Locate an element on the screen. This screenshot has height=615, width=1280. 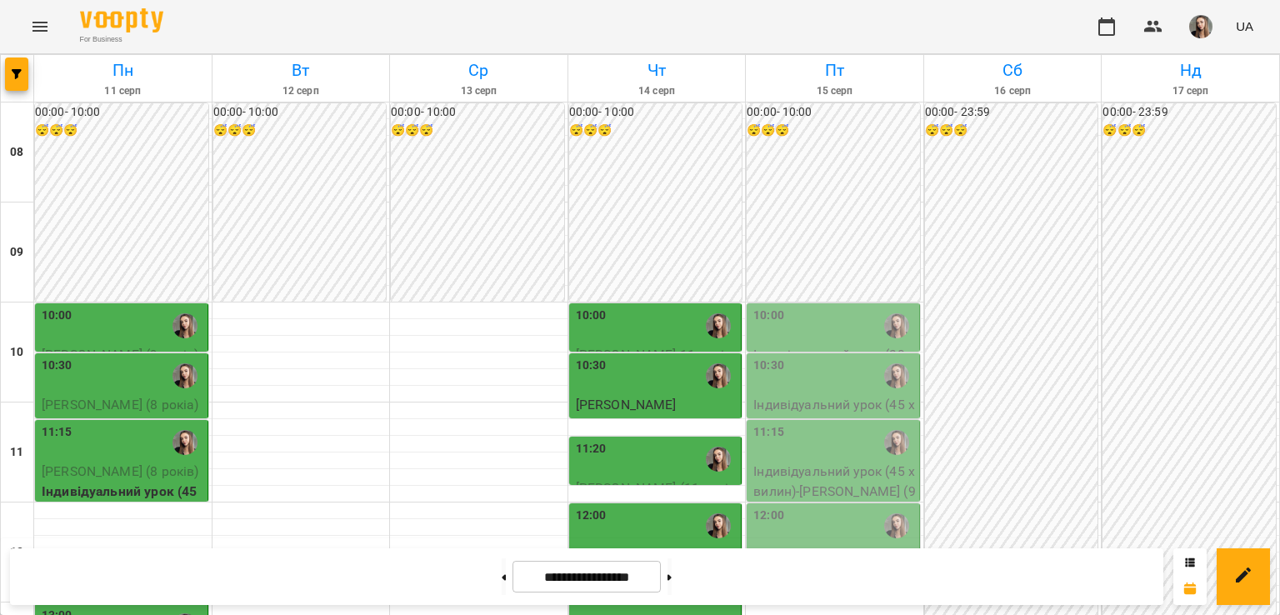
h6: Пт is located at coordinates (834, 70).